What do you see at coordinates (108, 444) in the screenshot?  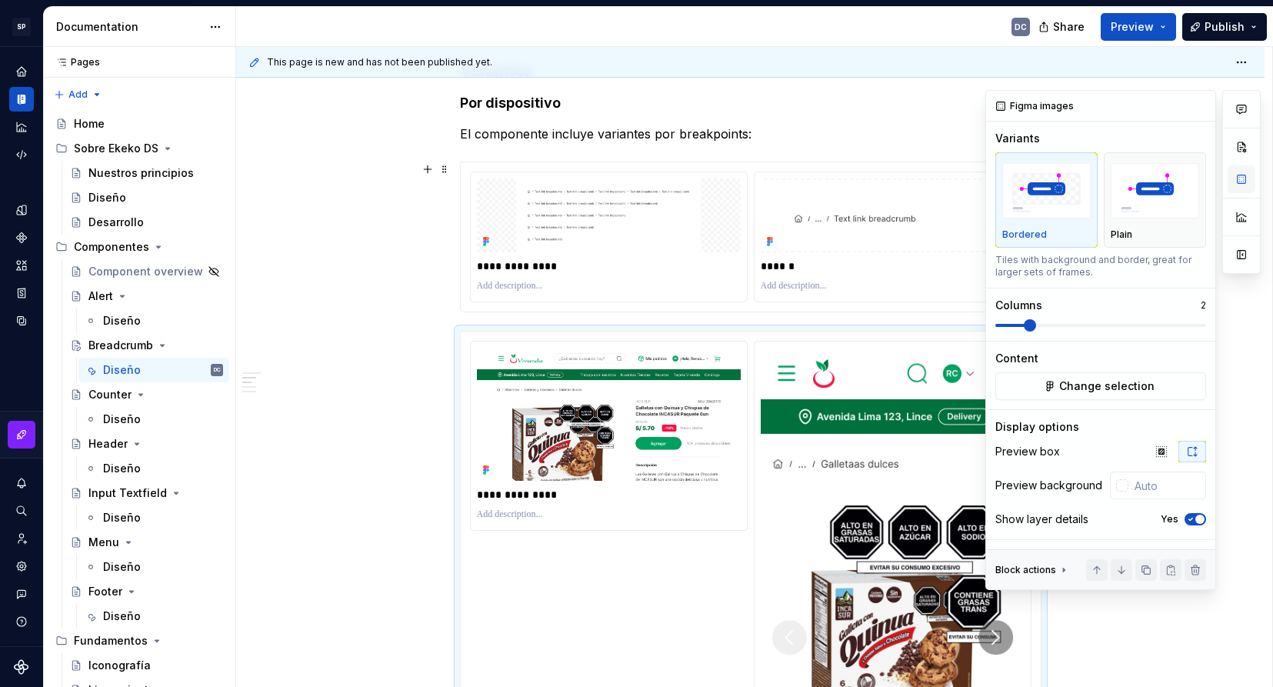 I see `div: Header` at bounding box center [108, 444].